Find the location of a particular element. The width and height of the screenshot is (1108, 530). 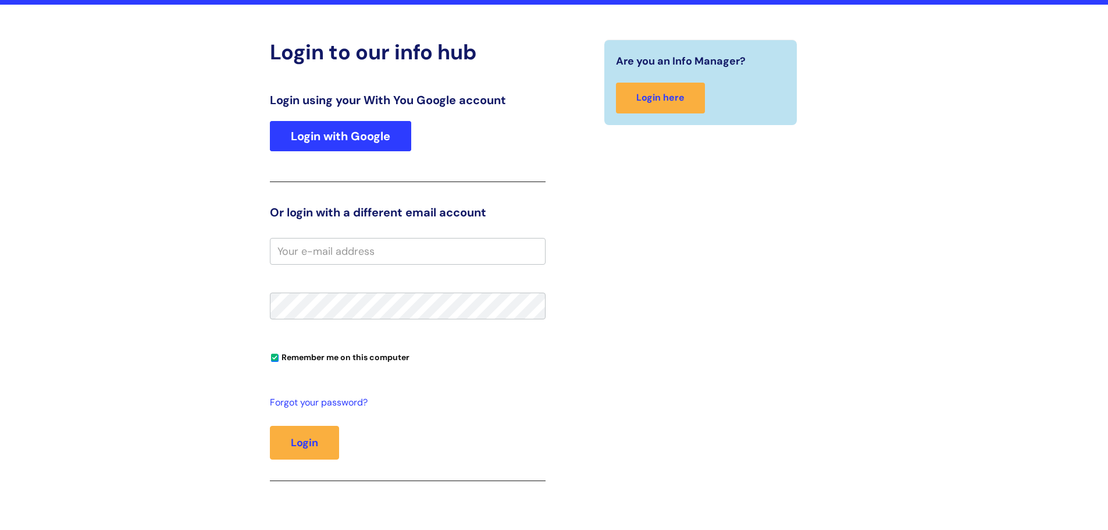

a: Login with Google is located at coordinates (340, 136).